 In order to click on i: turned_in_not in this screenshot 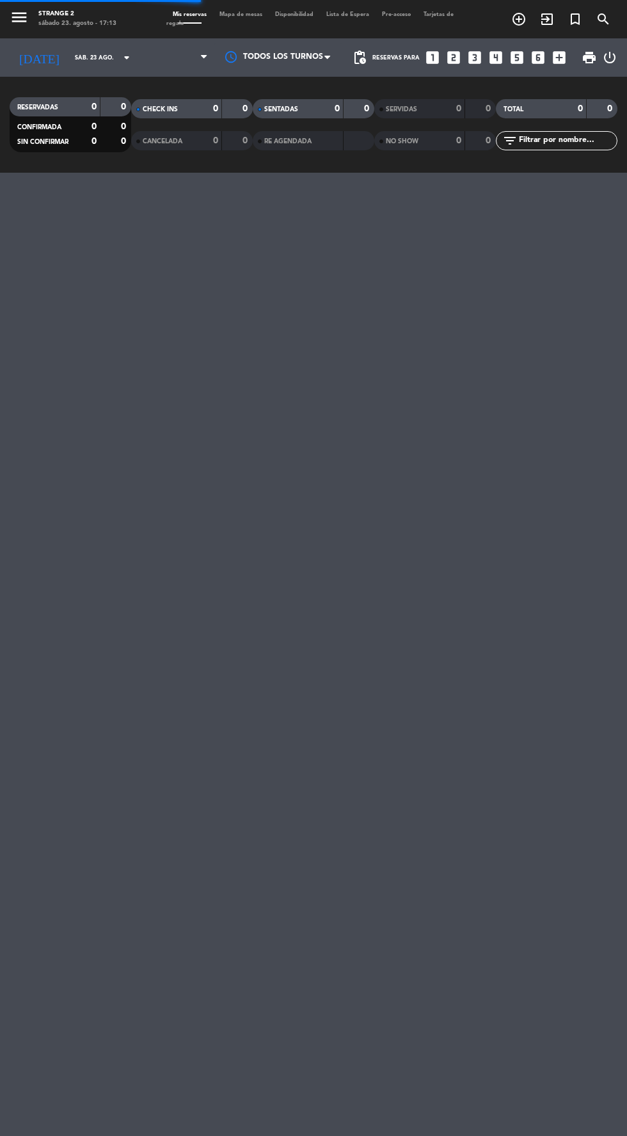, I will do `click(575, 19)`.